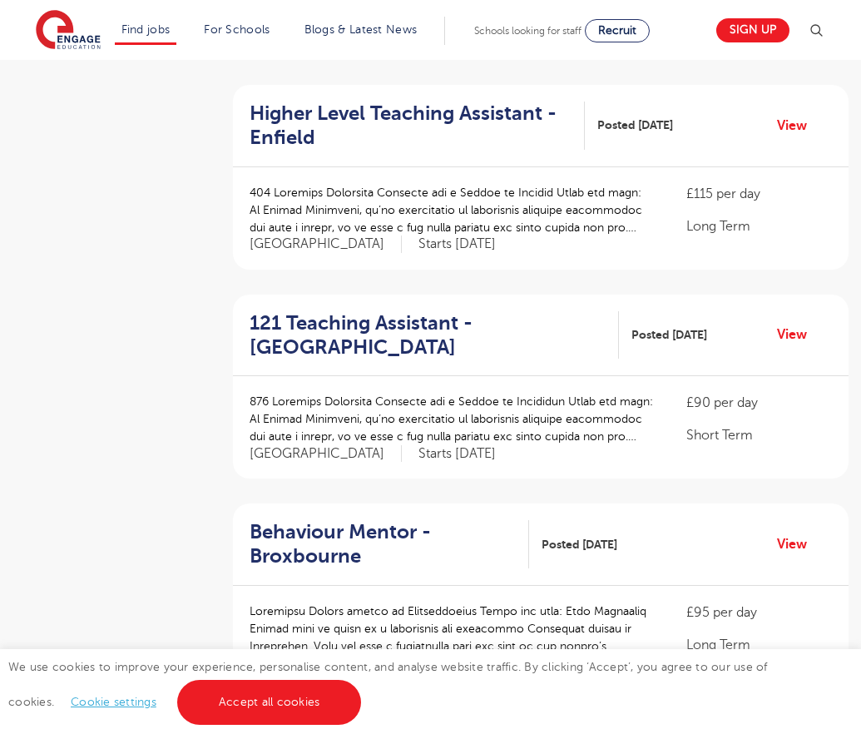  Describe the element at coordinates (759, 194) in the screenshot. I see `p: £115 per day` at that location.